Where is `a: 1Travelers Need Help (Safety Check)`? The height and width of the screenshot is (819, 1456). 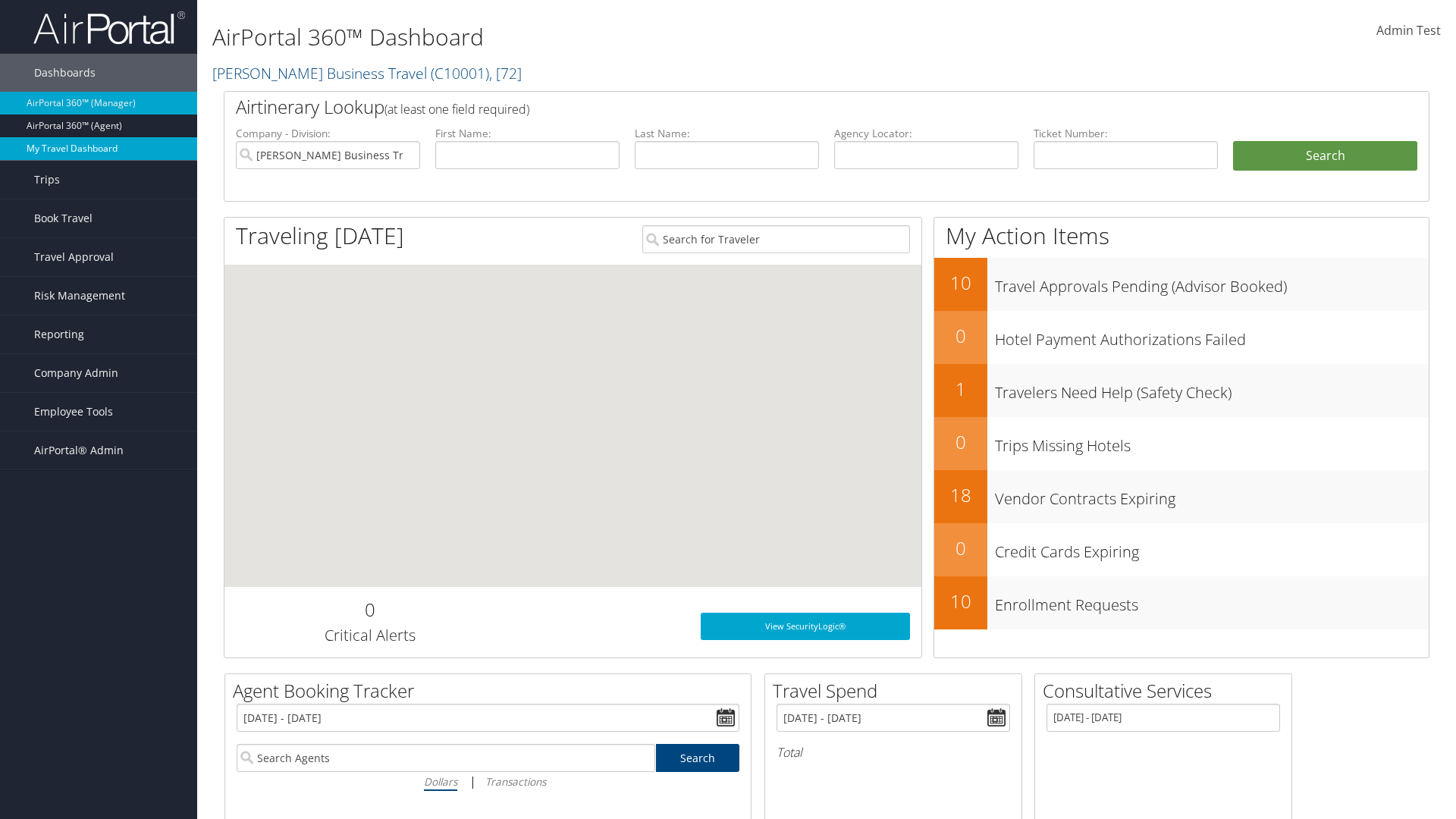
a: 1Travelers Need Help (Safety Check) is located at coordinates (1181, 390).